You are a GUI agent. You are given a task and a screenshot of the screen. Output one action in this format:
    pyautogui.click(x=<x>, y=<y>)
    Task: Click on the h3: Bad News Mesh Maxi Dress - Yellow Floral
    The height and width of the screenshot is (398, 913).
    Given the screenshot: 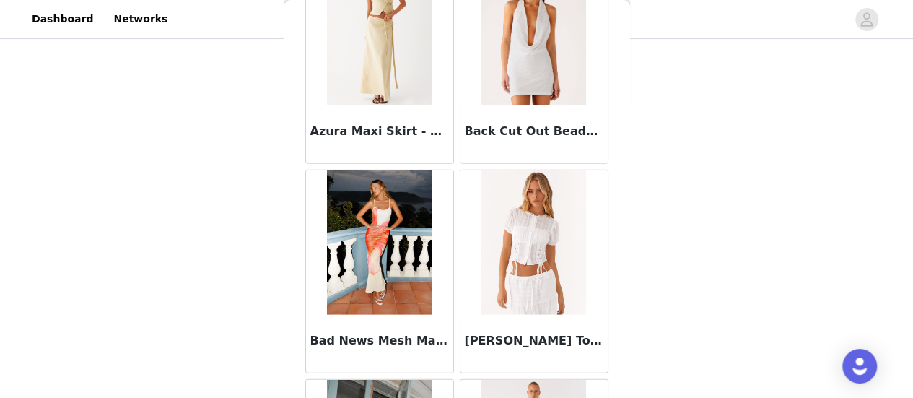 What is the action you would take?
    pyautogui.click(x=380, y=341)
    